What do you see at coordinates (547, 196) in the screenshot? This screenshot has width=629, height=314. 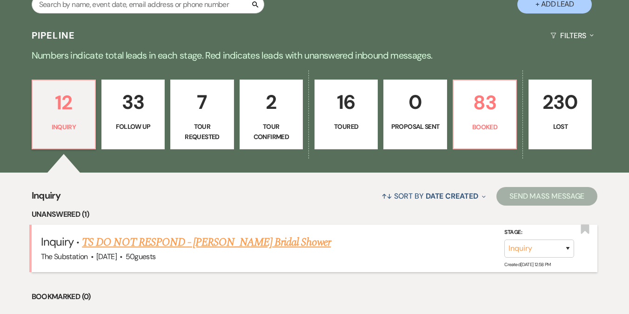 I see `button: Send Mass Message` at bounding box center [547, 196].